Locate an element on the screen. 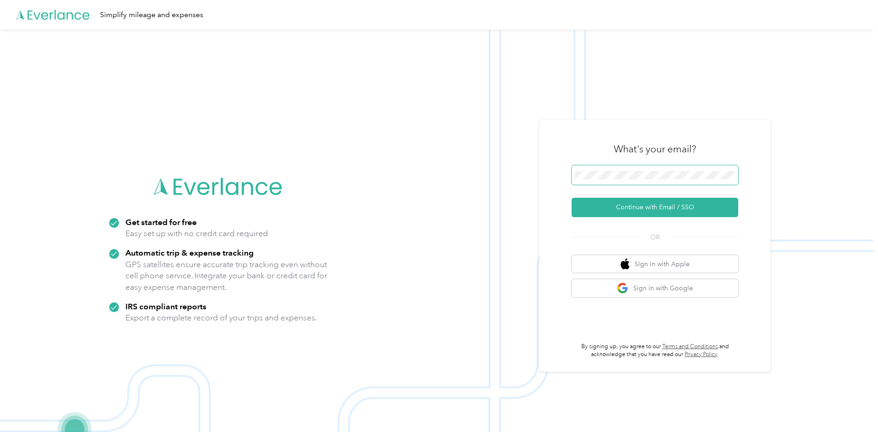 This screenshot has height=432, width=878. strong: IRS compliant reports is located at coordinates (166, 306).